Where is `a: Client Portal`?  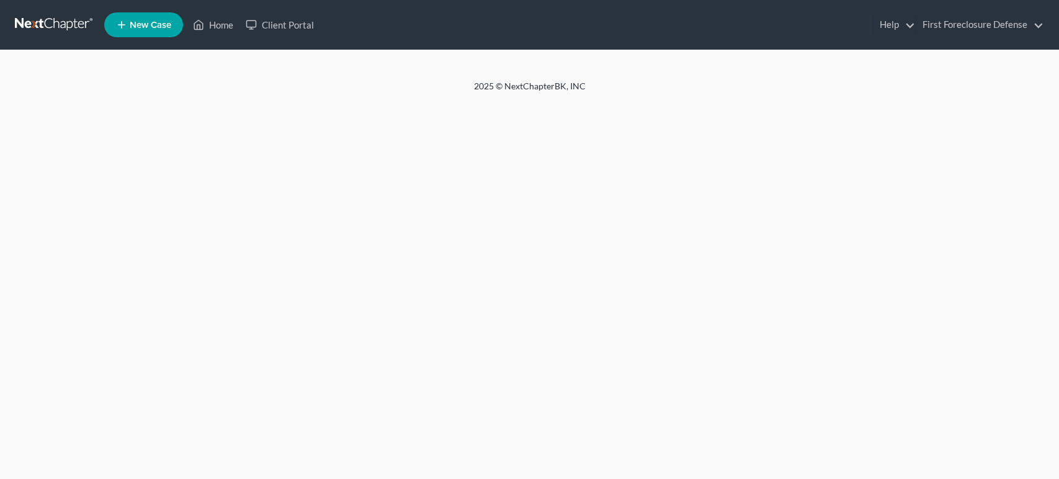 a: Client Portal is located at coordinates (280, 25).